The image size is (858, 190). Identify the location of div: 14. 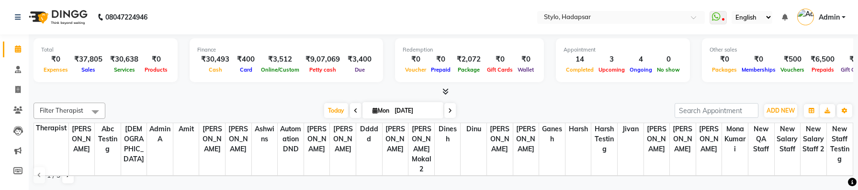
(580, 59).